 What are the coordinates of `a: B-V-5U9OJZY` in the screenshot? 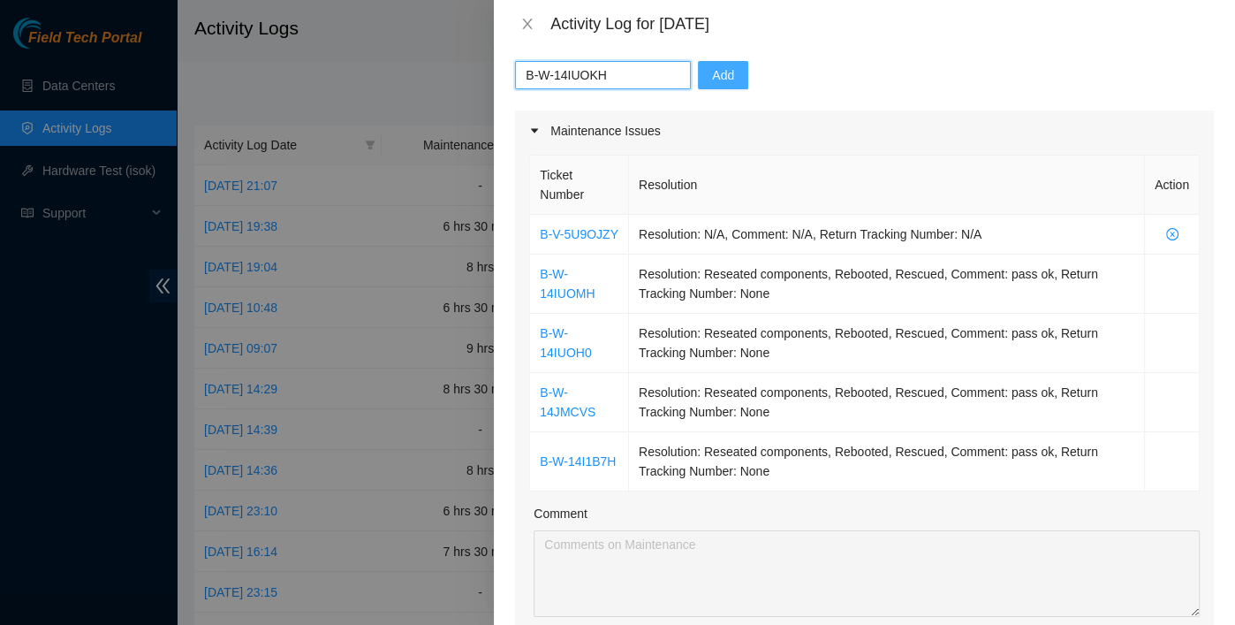 It's located at (579, 234).